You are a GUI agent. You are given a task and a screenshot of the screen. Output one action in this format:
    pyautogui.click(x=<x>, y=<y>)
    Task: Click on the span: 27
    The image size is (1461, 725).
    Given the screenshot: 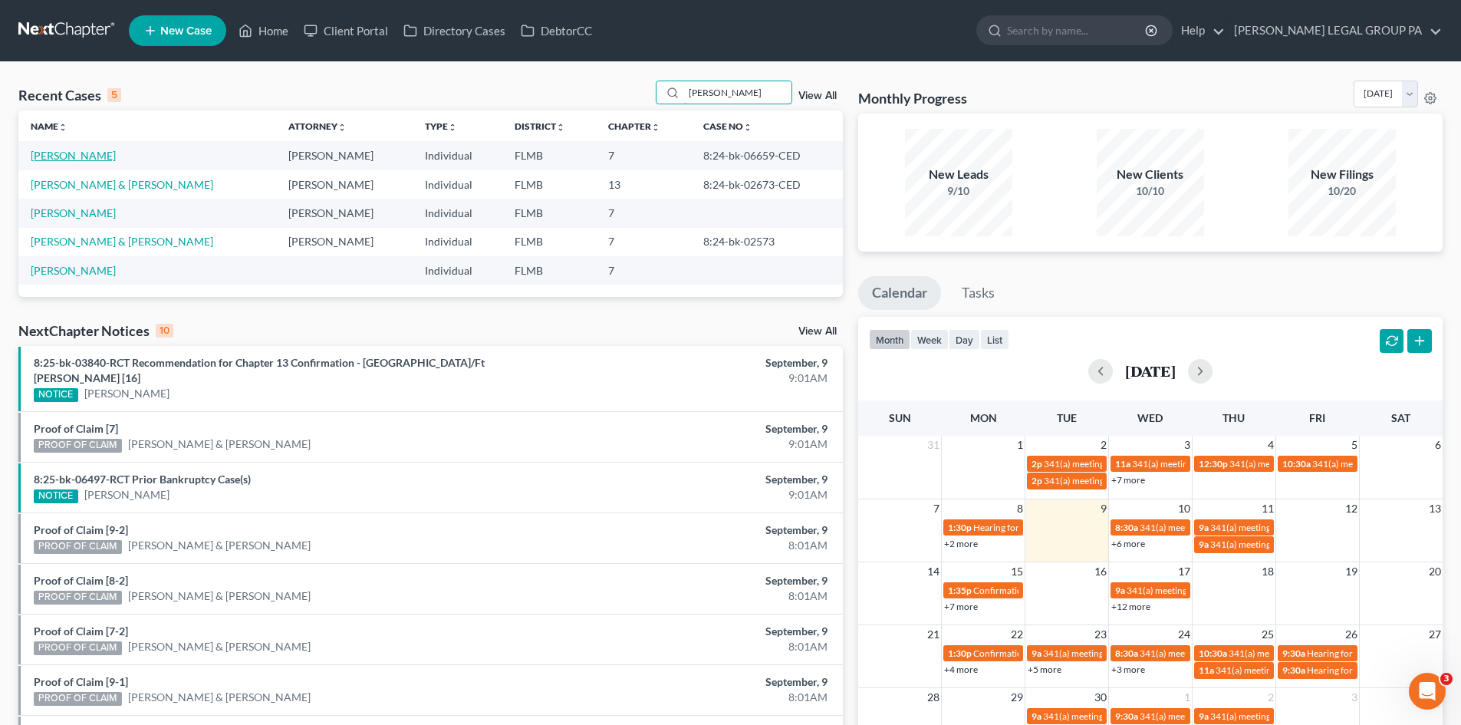 What is the action you would take?
    pyautogui.click(x=1435, y=634)
    